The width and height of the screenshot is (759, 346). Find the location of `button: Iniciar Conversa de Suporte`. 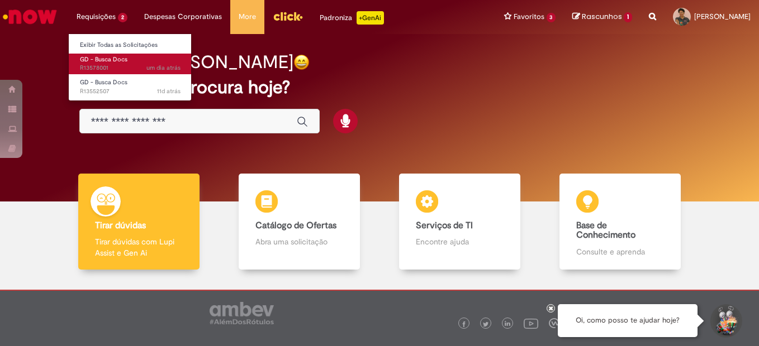

button: Iniciar Conversa de Suporte is located at coordinates (725, 321).